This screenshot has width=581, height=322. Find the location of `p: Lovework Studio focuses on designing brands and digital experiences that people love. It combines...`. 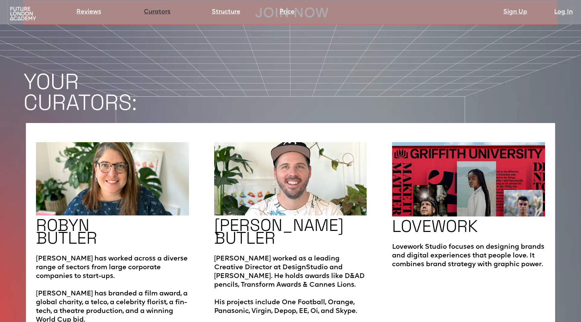

p: Lovework Studio focuses on designing brands and digital experiences that people love. It combines... is located at coordinates (468, 252).